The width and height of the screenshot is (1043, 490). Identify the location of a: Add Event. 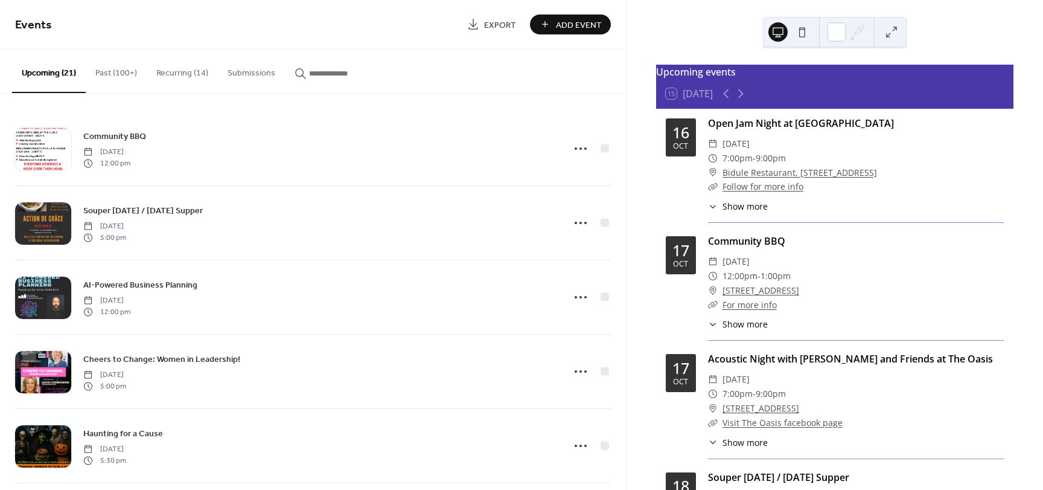
(571, 24).